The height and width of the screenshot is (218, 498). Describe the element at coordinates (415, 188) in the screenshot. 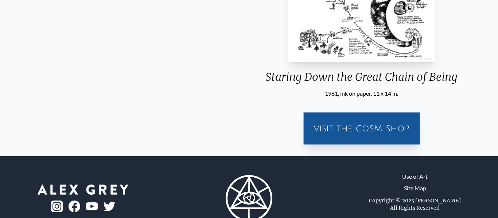

I see `a: Site Map` at that location.